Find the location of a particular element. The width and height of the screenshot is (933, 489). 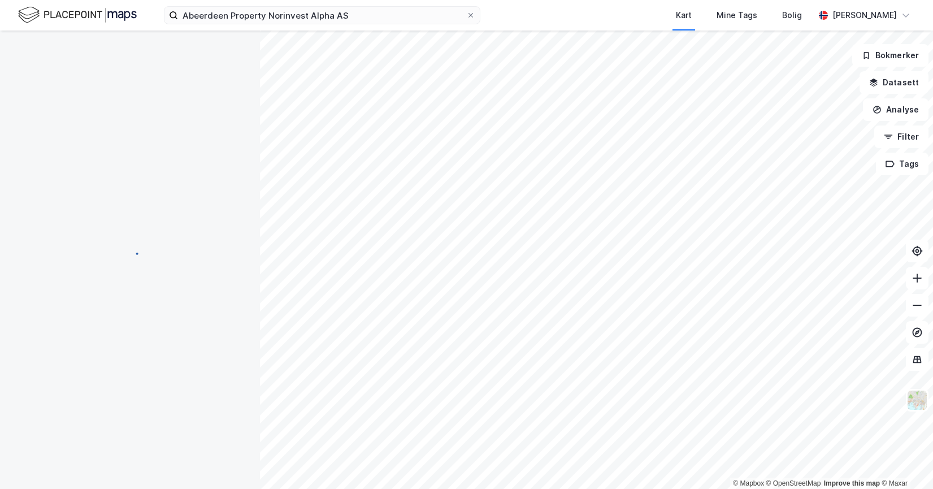

img: logo.f888ab2527a4732fd821a326f86c7f29.svg is located at coordinates (77, 15).